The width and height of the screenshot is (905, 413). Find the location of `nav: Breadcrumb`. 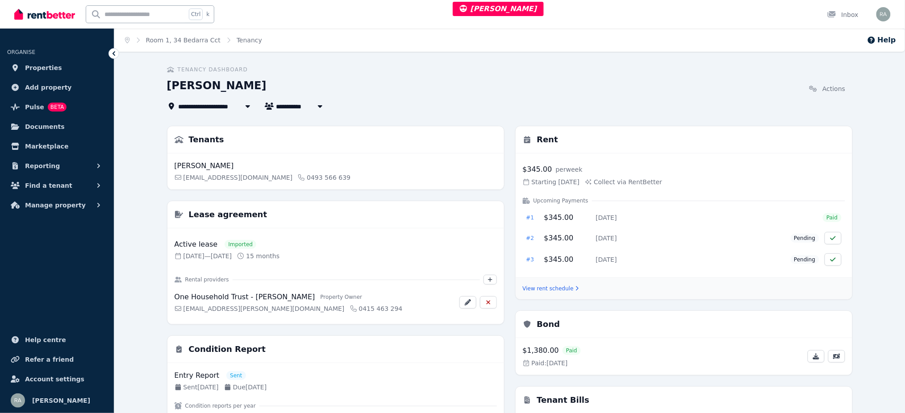

nav: Breadcrumb is located at coordinates (193, 40).